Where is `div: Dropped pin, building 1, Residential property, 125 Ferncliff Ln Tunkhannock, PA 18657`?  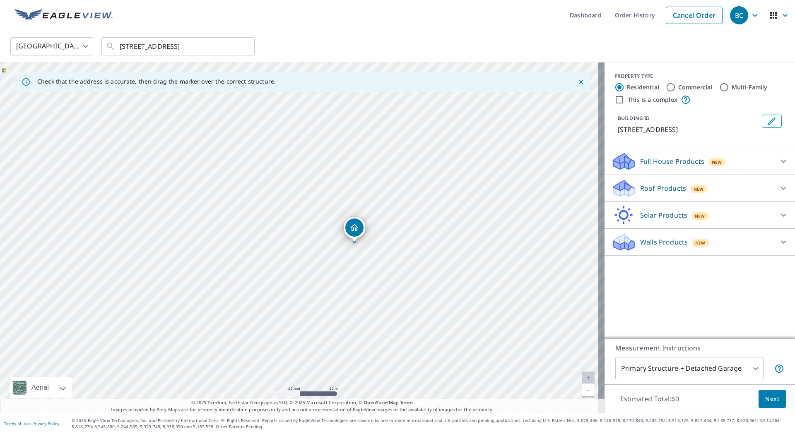
div: Dropped pin, building 1, Residential property, 125 Ferncliff Ln Tunkhannock, PA 18657 is located at coordinates (355, 230).